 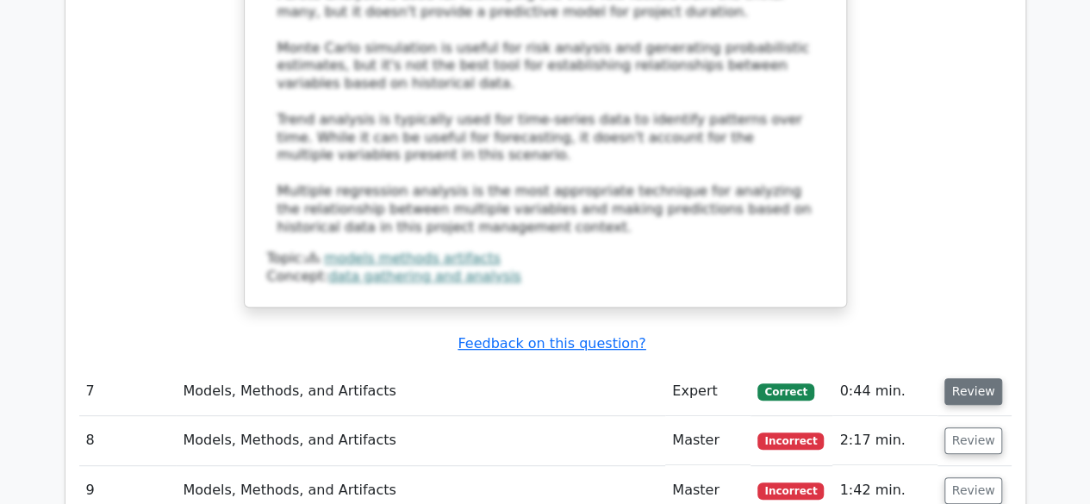 I want to click on span: Correct, so click(x=785, y=392).